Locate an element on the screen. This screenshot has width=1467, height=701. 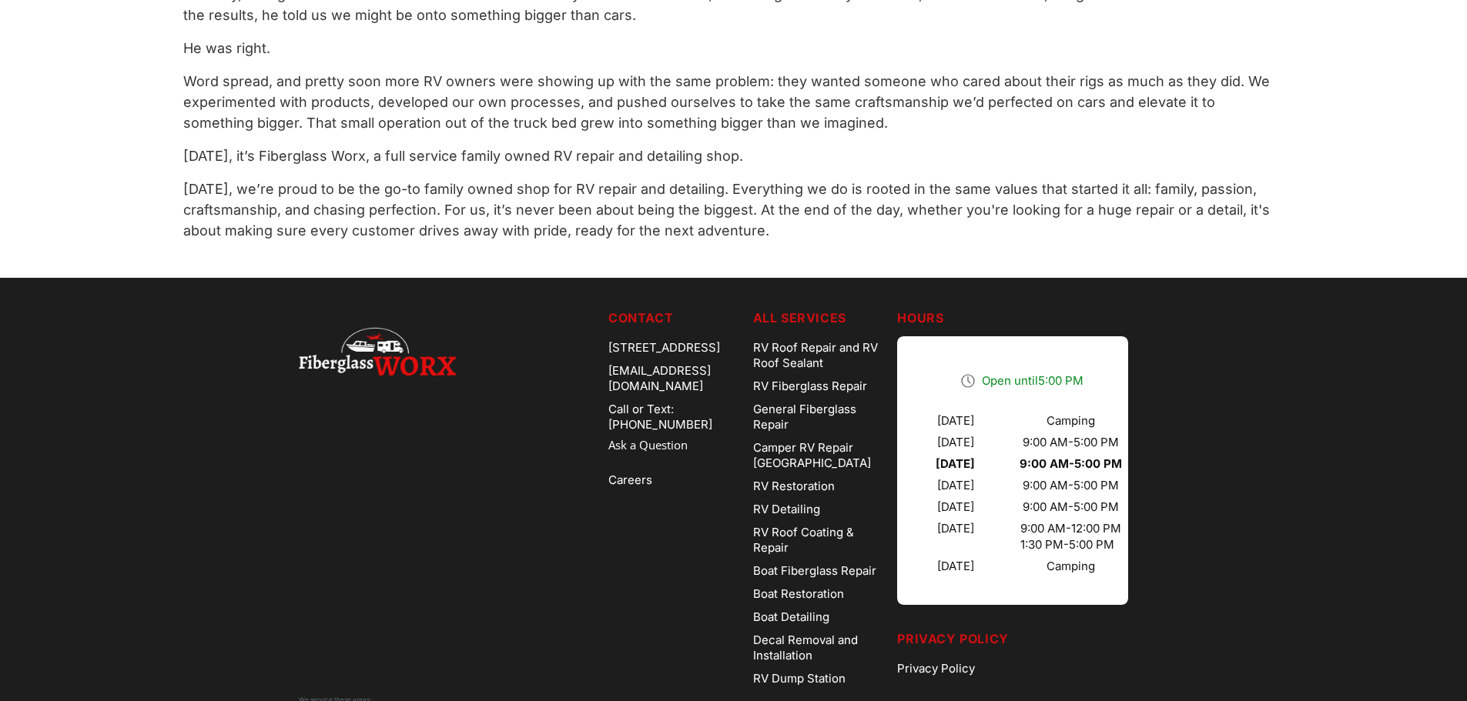
a: RV Roof Coating & Repair is located at coordinates (819, 540).